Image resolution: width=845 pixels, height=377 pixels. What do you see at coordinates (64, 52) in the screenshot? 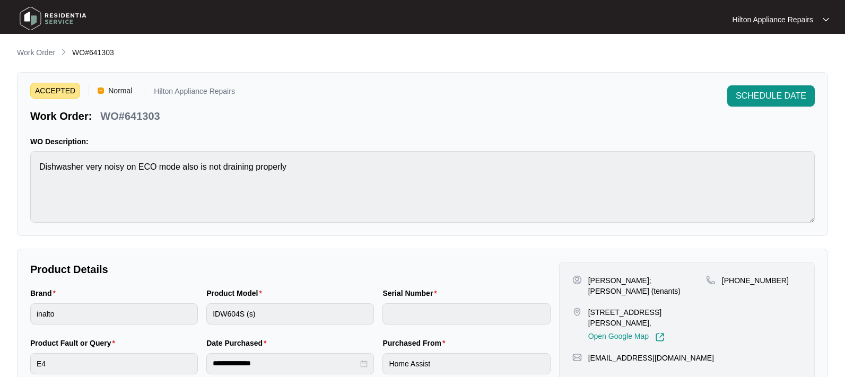
I see `img: chevron-right` at bounding box center [64, 52].